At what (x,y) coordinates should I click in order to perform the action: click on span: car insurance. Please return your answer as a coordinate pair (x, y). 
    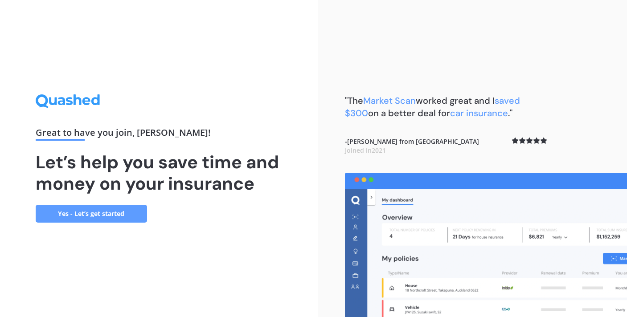
    Looking at the image, I should click on (479, 113).